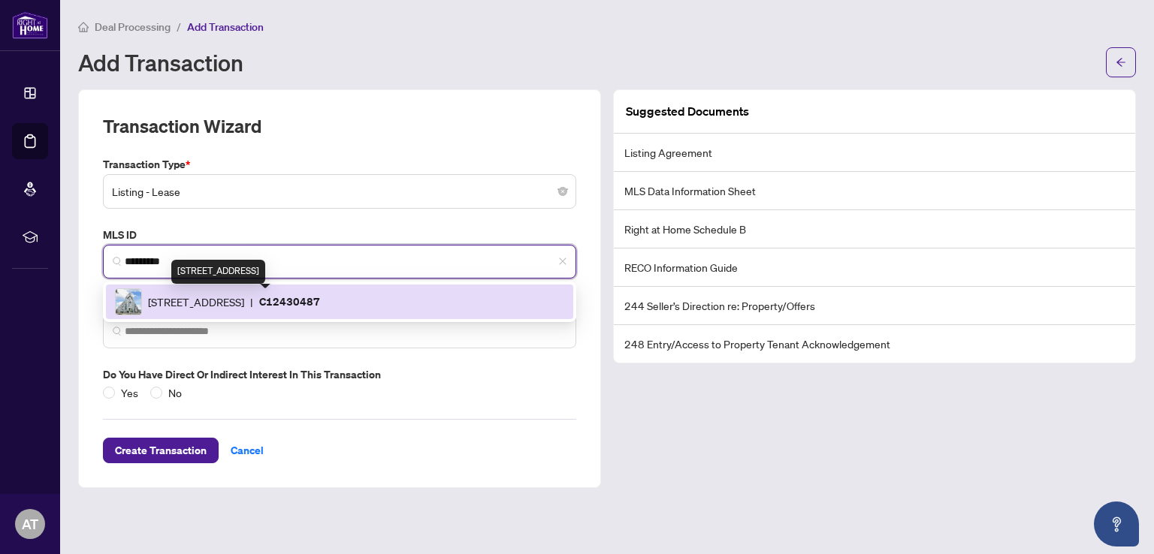 The width and height of the screenshot is (1154, 554). I want to click on span: Deal Processing, so click(132, 27).